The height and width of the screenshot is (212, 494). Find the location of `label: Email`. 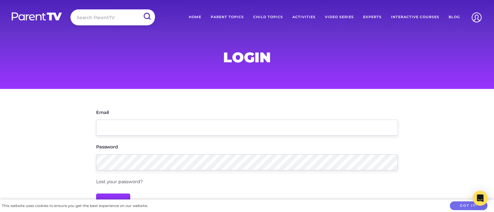

label: Email is located at coordinates (102, 112).